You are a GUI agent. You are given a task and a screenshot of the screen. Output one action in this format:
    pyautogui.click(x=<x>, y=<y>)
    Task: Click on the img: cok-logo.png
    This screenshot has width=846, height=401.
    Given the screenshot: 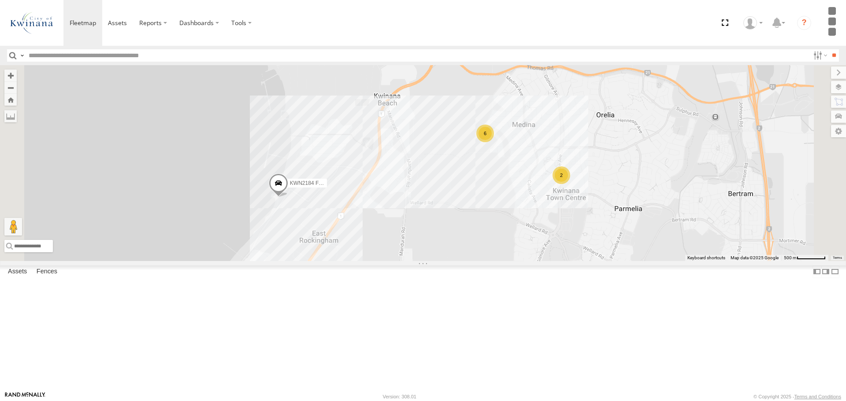 What is the action you would take?
    pyautogui.click(x=32, y=22)
    